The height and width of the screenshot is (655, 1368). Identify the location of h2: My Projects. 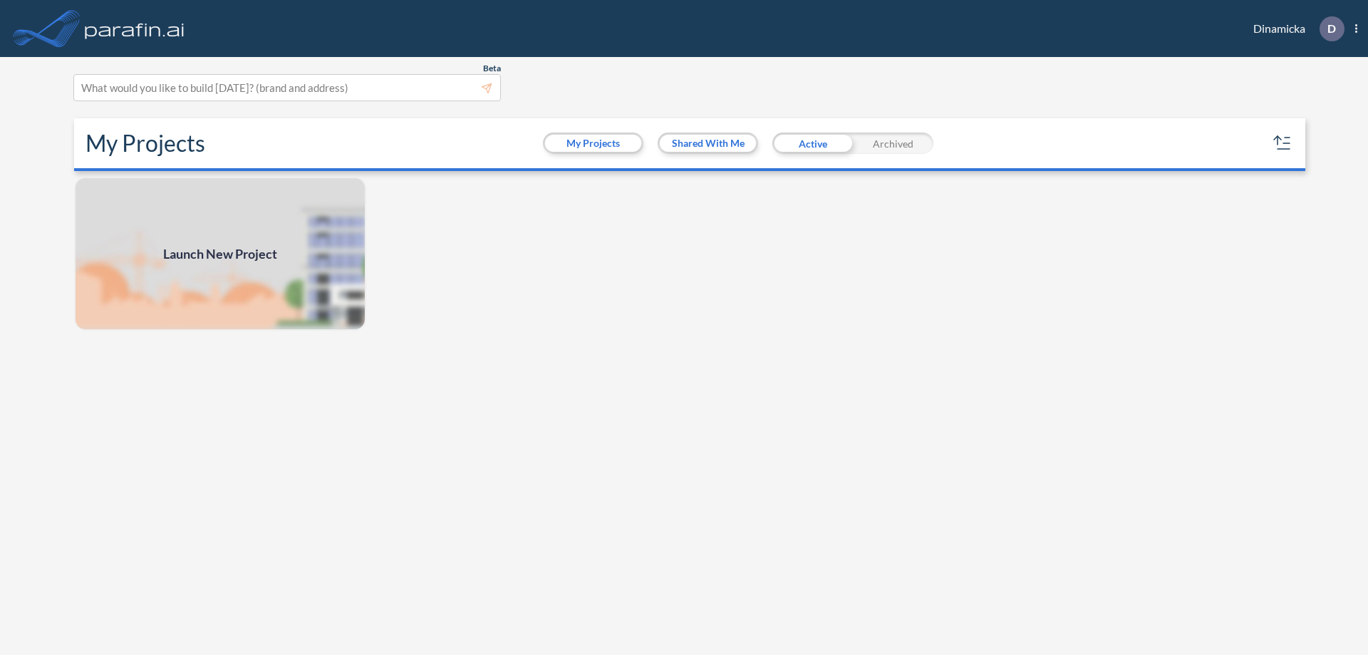
(145, 143).